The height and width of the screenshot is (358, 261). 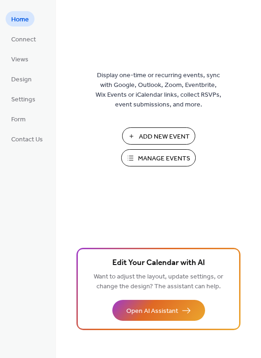 I want to click on span: Views, so click(x=20, y=60).